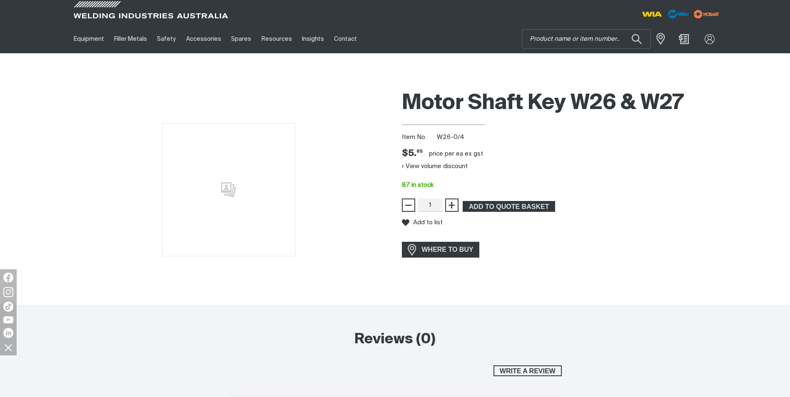 The width and height of the screenshot is (790, 397). I want to click on span: Write a review, so click(528, 371).